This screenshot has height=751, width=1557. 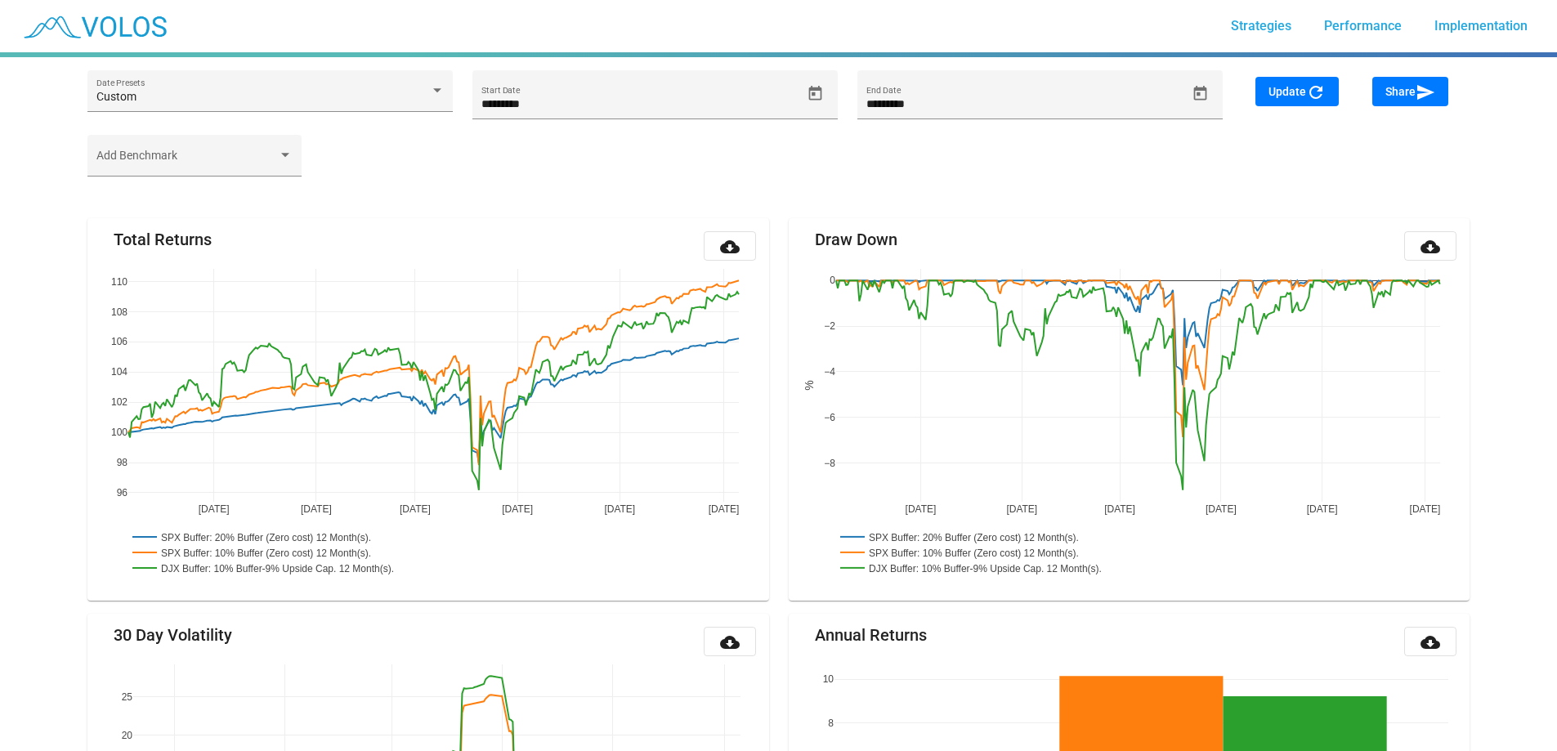 I want to click on span: Strategies, so click(x=1261, y=25).